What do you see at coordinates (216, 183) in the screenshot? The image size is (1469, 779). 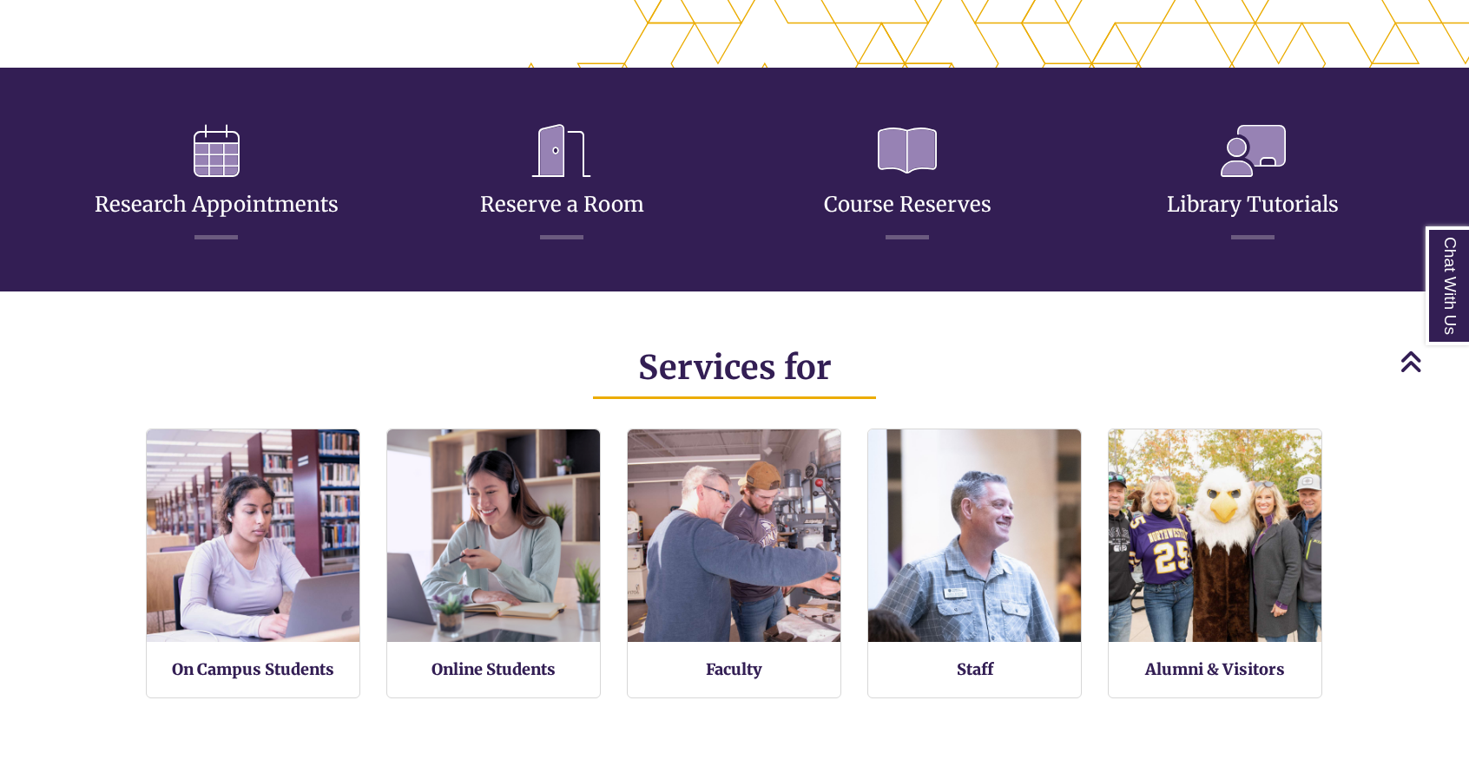 I see `a: Research Appointments` at bounding box center [216, 183].